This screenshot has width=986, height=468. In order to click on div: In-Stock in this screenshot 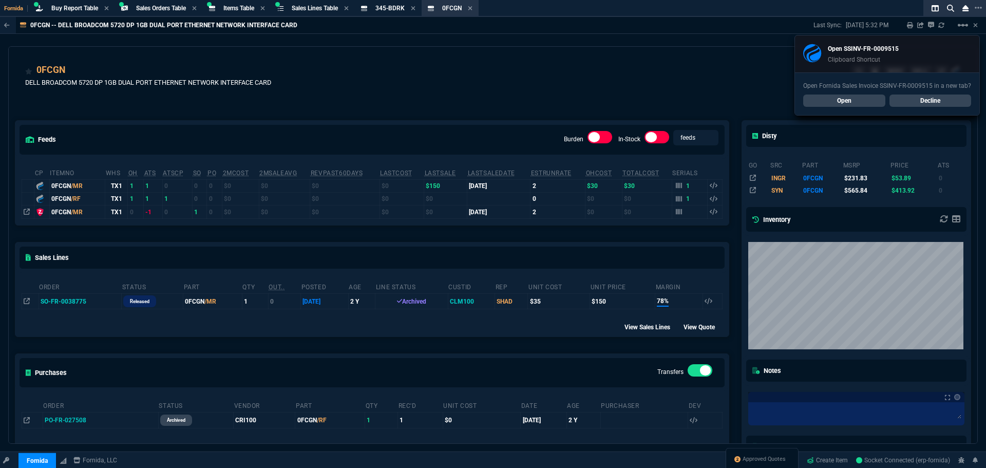, I will do `click(657, 139)`.